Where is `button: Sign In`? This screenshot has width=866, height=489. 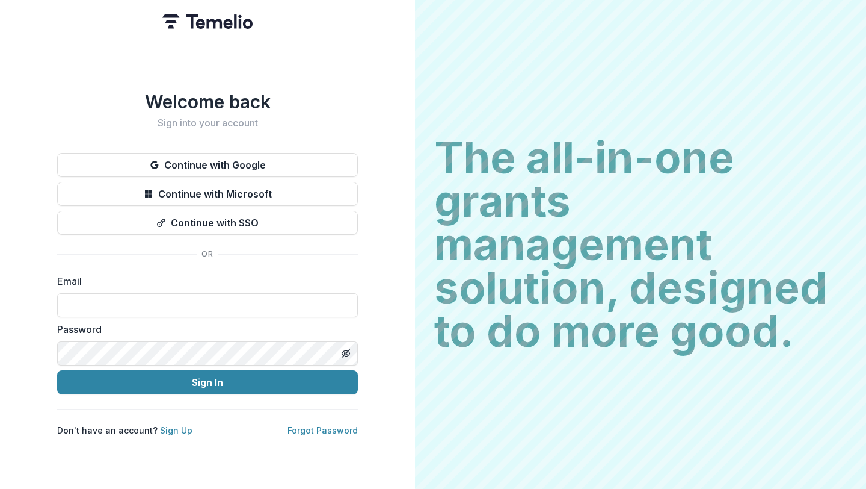 button: Sign In is located at coordinates (208, 382).